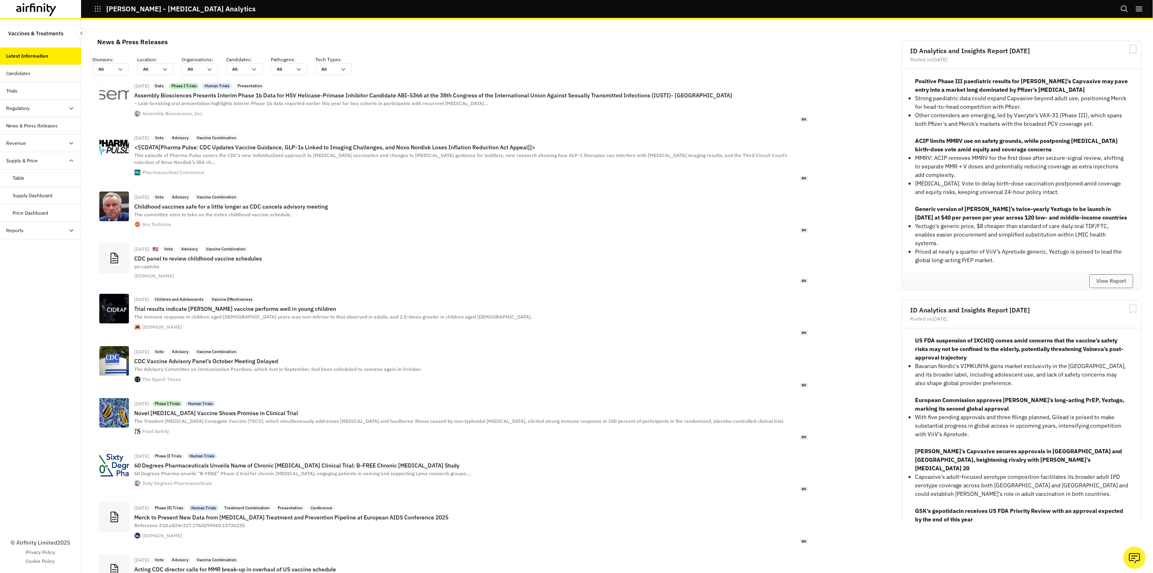  I want to click on div: Latest Information, so click(28, 56).